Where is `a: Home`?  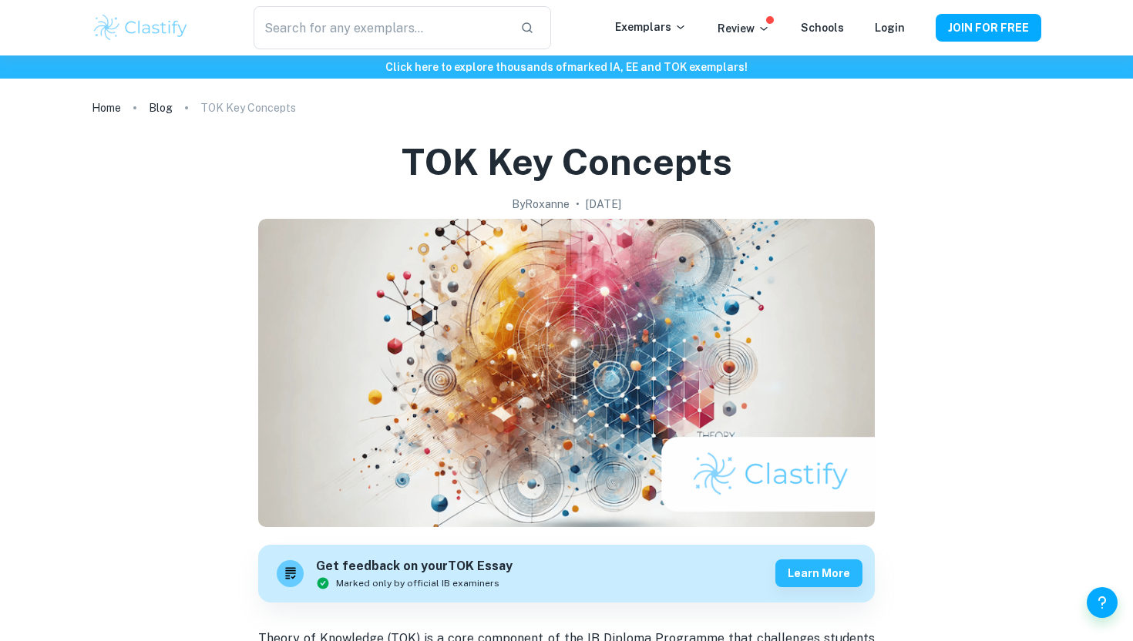
a: Home is located at coordinates (106, 108).